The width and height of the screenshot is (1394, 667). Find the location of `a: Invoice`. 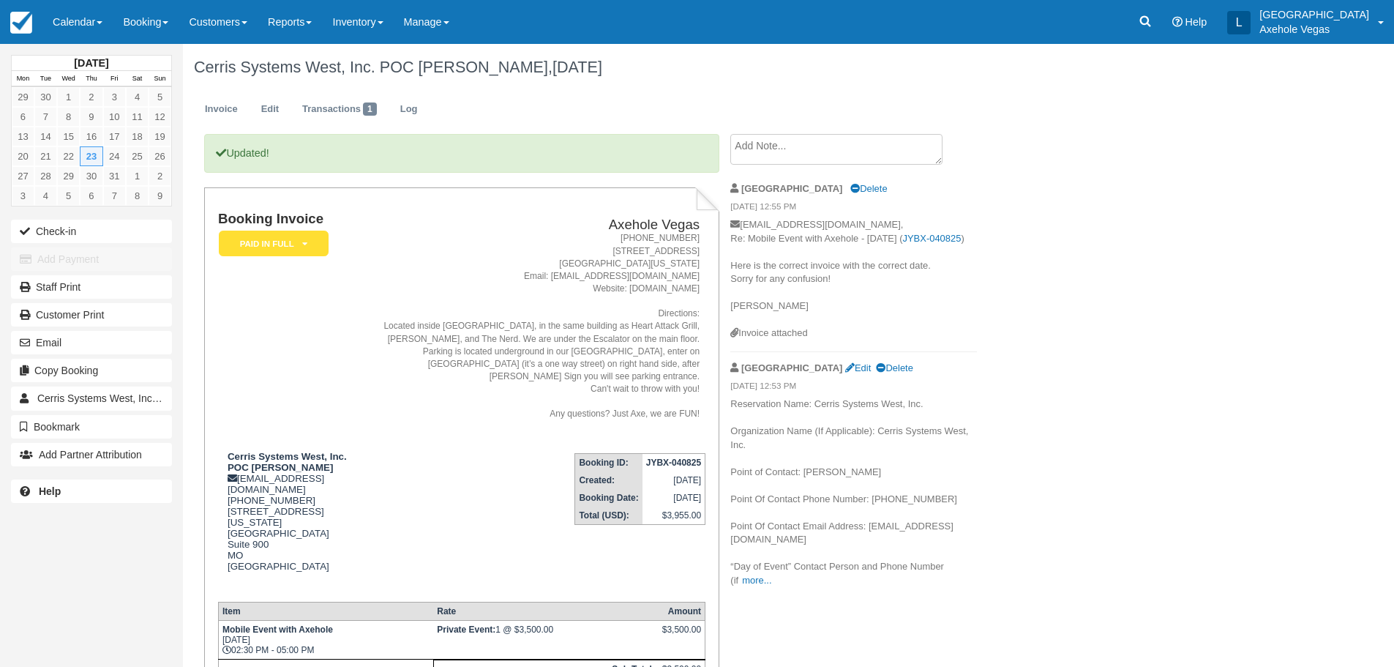

a: Invoice is located at coordinates (221, 109).